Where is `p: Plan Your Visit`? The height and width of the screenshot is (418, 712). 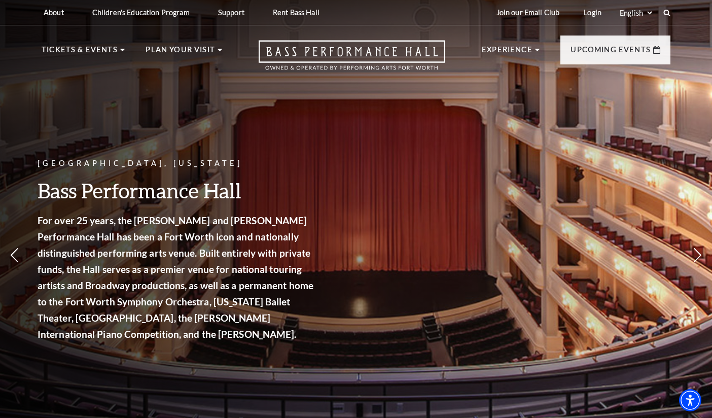 p: Plan Your Visit is located at coordinates (180, 53).